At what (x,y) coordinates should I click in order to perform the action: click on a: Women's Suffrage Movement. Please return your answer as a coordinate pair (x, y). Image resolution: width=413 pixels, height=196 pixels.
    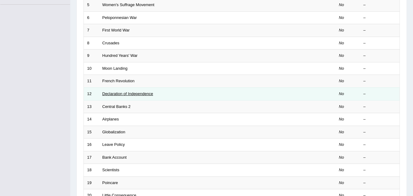
    Looking at the image, I should click on (128, 5).